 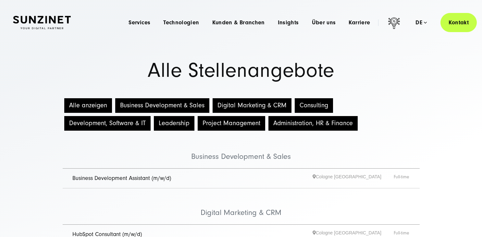 What do you see at coordinates (181, 23) in the screenshot?
I see `a: Technologien` at bounding box center [181, 23].